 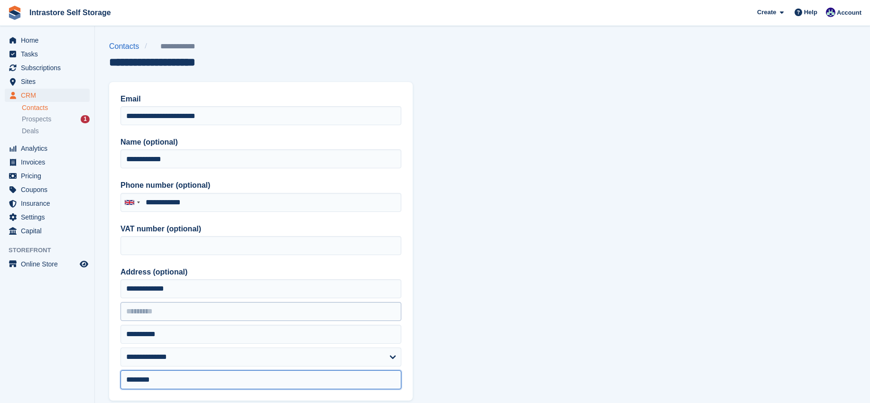 I want to click on nav: breadcrumbs, so click(x=167, y=46).